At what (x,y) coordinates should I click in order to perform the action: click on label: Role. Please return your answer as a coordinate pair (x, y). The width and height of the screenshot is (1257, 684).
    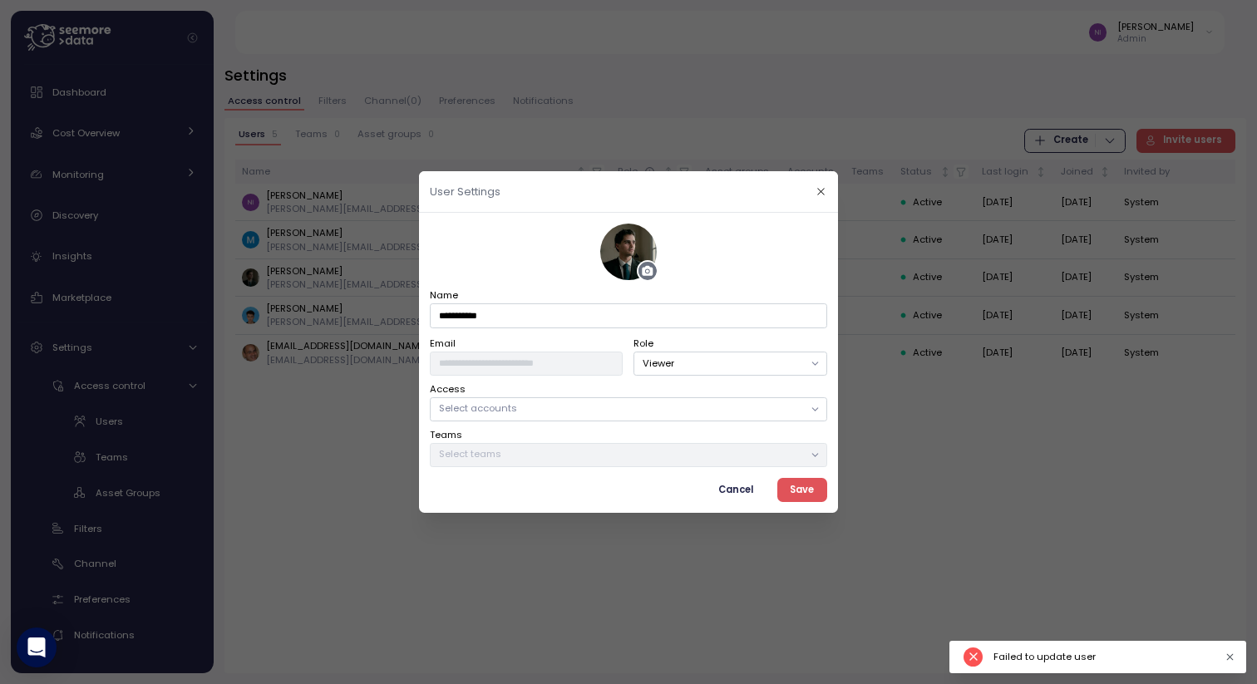
    Looking at the image, I should click on (644, 344).